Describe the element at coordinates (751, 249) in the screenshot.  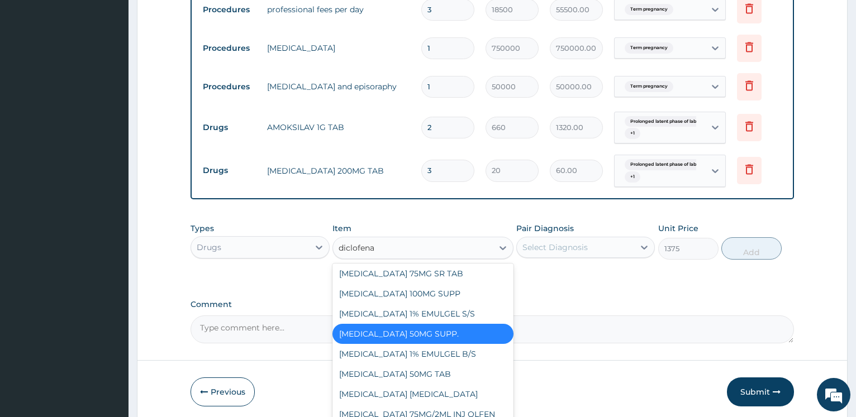
I see `button: Add` at that location.